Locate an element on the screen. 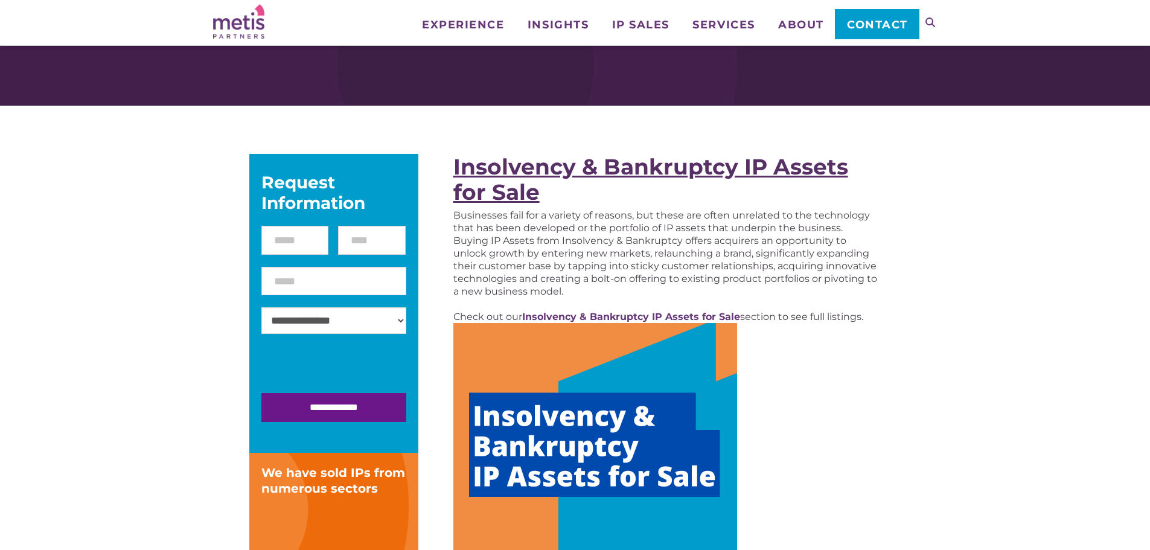 The height and width of the screenshot is (550, 1150). span: Insights is located at coordinates (558, 25).